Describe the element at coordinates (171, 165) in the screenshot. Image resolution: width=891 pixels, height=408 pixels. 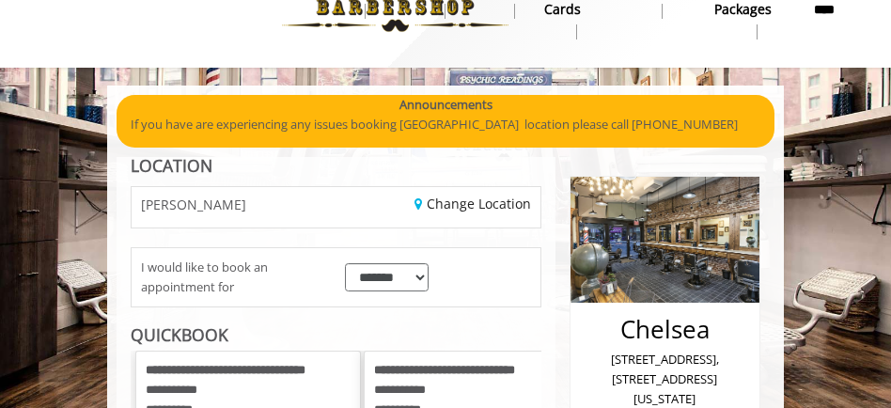
I see `b: LOCATION` at that location.